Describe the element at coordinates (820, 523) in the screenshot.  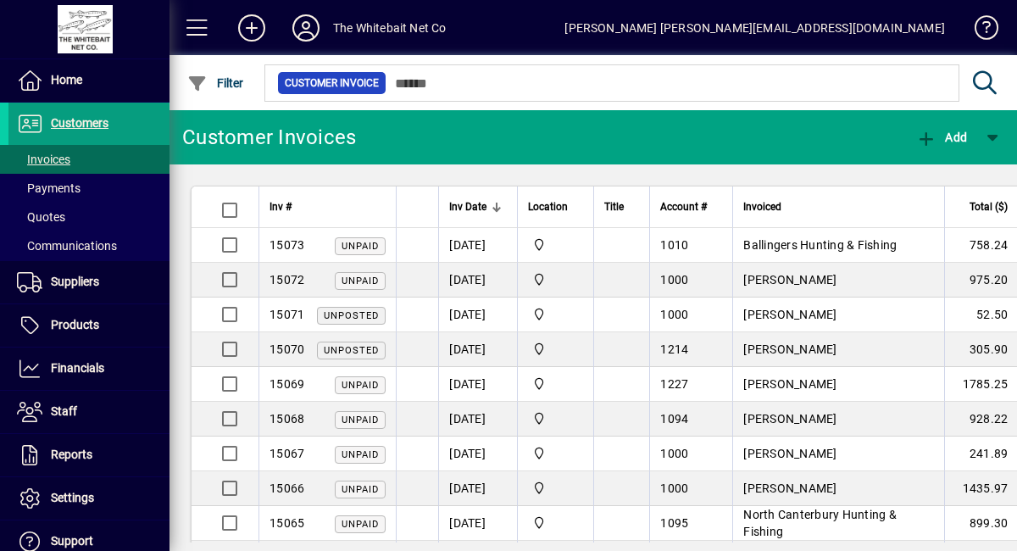
I see `span: North Canterbury Hunting & Fishing` at that location.